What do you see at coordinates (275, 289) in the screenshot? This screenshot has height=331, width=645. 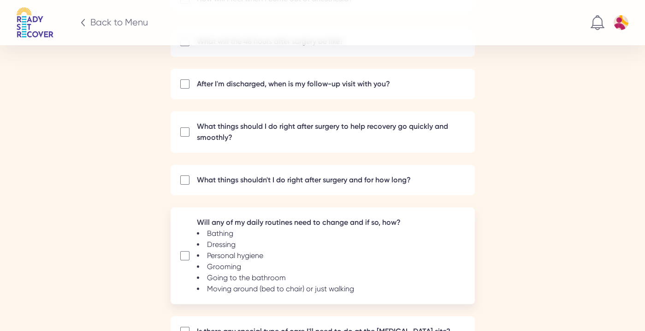 I see `li: Moving around (bed to chair) or just walking` at bounding box center [275, 289].